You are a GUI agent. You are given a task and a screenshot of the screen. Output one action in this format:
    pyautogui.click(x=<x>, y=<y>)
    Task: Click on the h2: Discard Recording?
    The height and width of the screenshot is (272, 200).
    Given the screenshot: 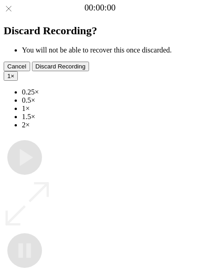 What is the action you would take?
    pyautogui.click(x=100, y=31)
    